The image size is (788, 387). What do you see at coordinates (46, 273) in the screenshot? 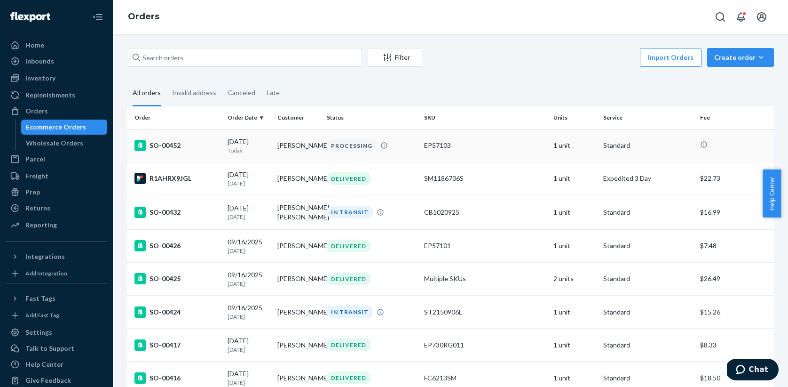
I see `div: Add Integration` at bounding box center [46, 273].